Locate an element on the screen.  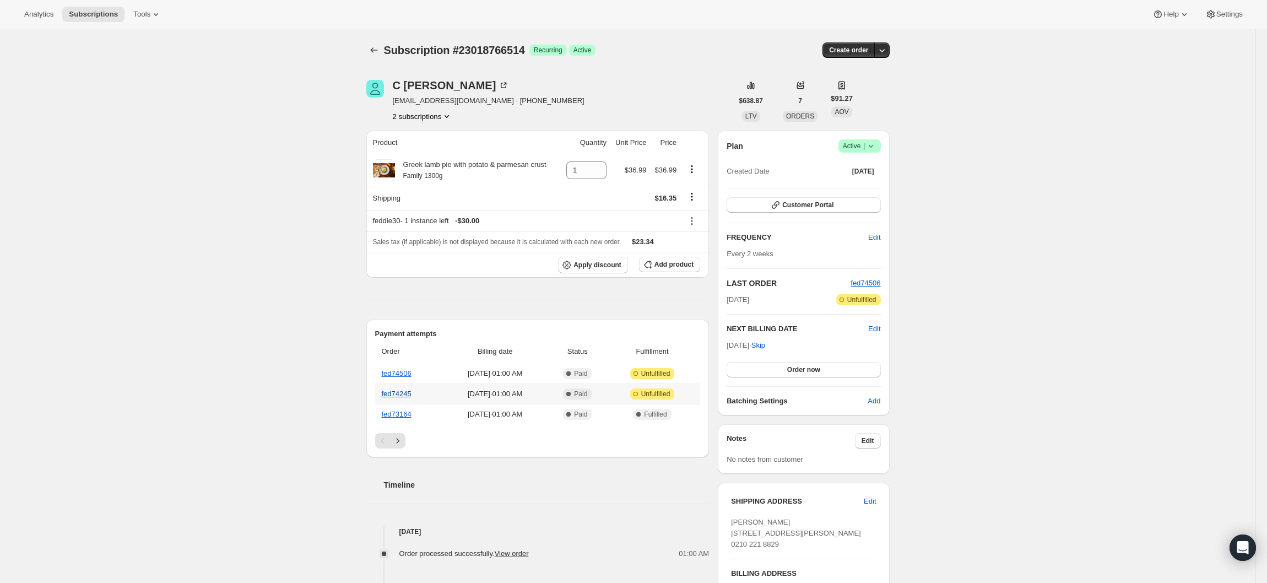
span: Create order is located at coordinates (848, 50).